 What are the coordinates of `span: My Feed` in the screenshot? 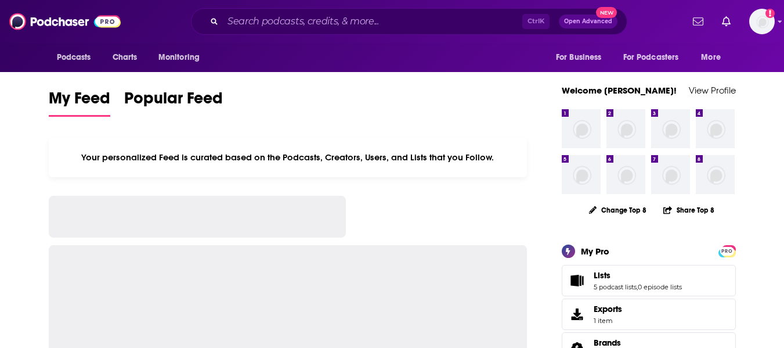 It's located at (79, 102).